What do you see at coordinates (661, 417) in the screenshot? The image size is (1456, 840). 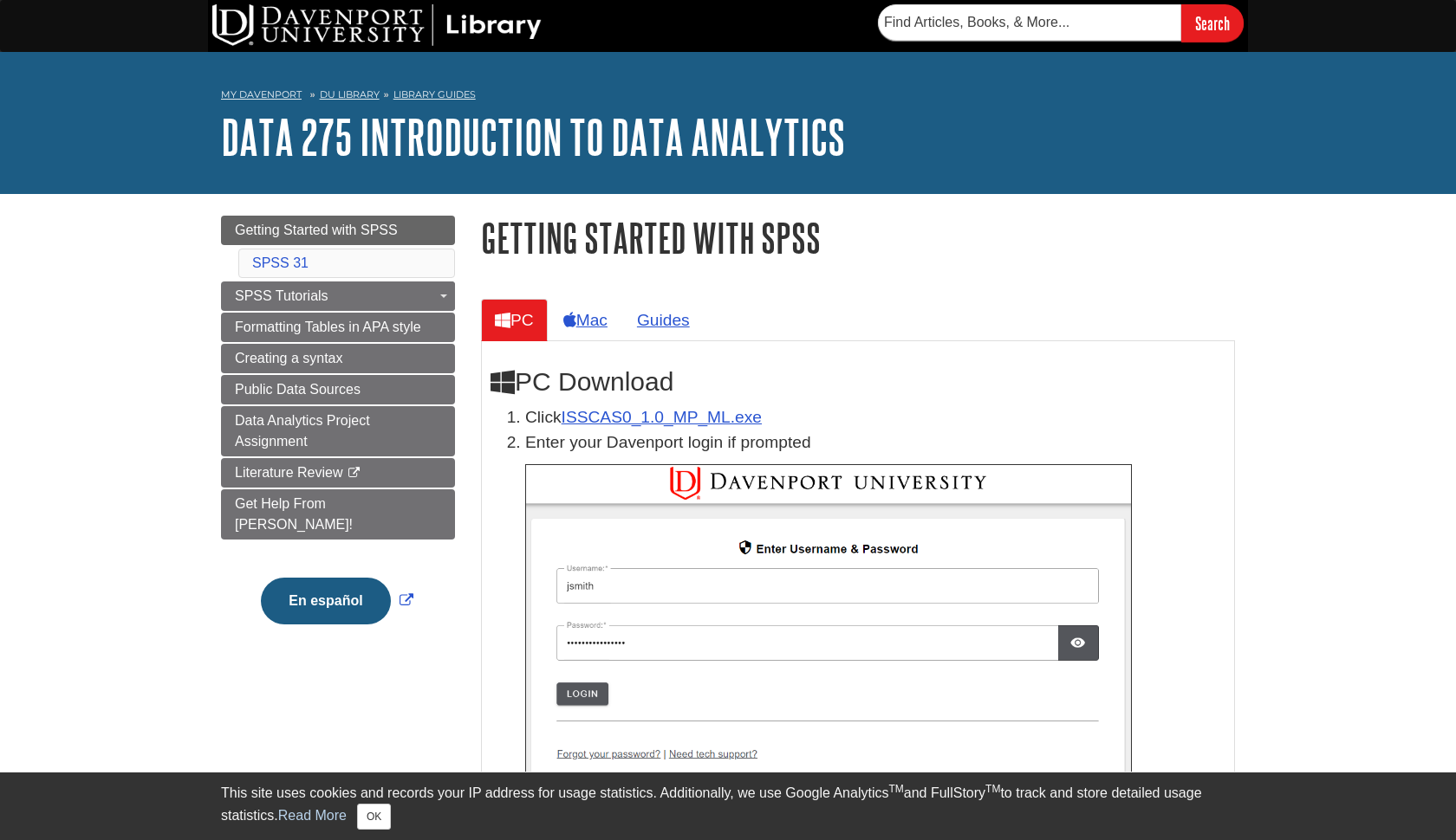 I see `a: Download opens in new window` at bounding box center [661, 417].